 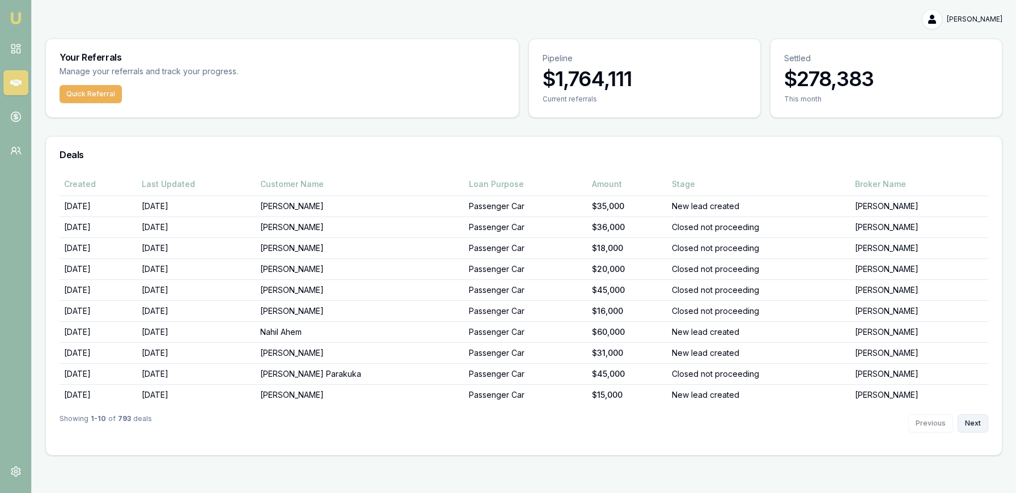 What do you see at coordinates (91, 94) in the screenshot?
I see `button: Quick Referral` at bounding box center [91, 94].